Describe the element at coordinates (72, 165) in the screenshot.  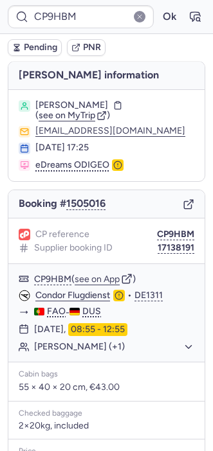
I see `span: eDreams ODIGEO` at that location.